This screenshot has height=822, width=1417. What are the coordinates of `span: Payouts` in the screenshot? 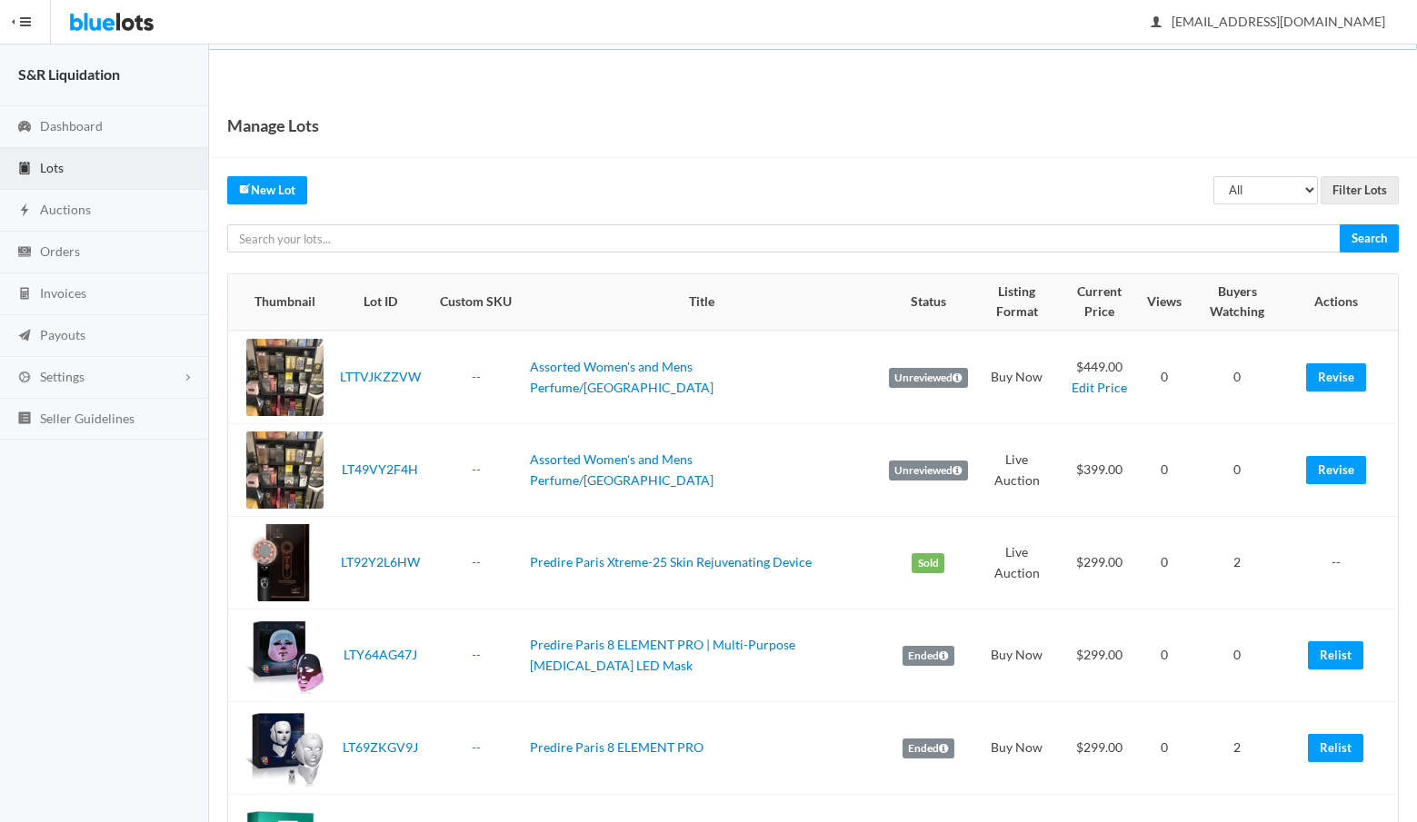 It's located at (63, 334).